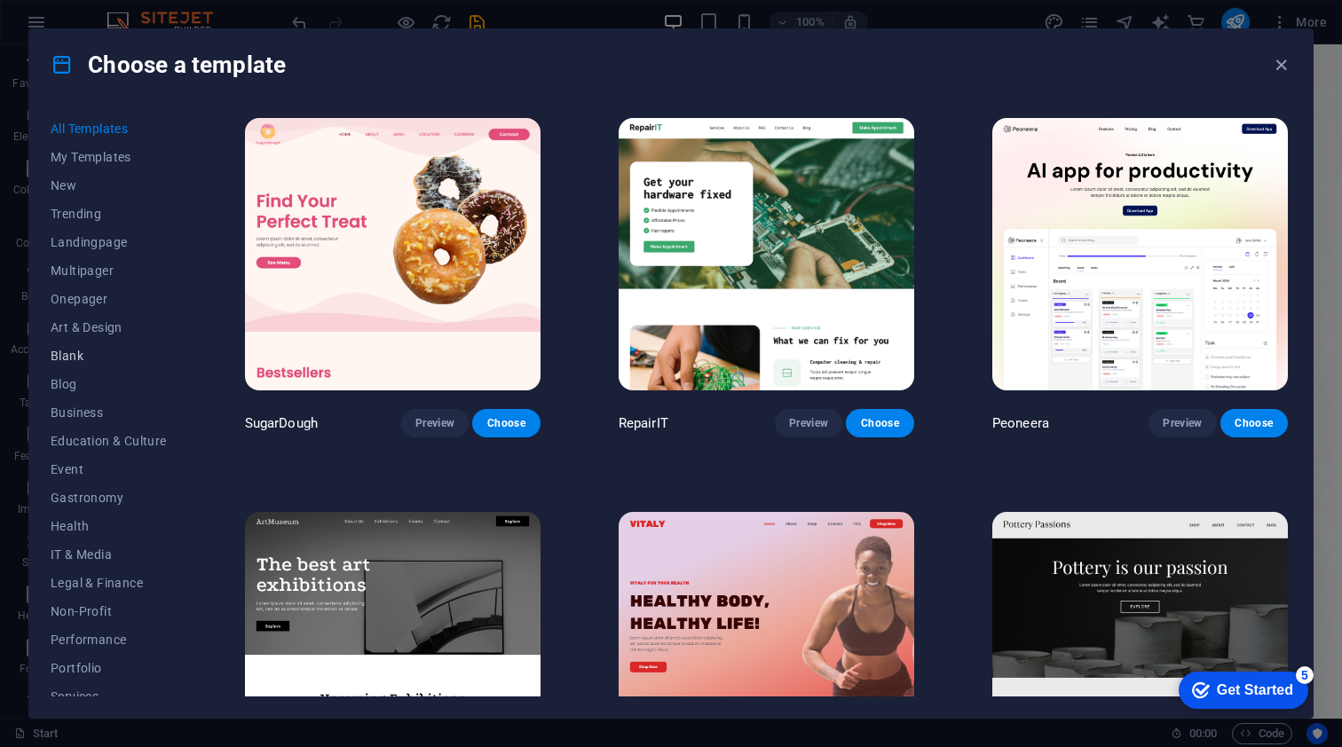  I want to click on button: Legal & Finance, so click(108, 583).